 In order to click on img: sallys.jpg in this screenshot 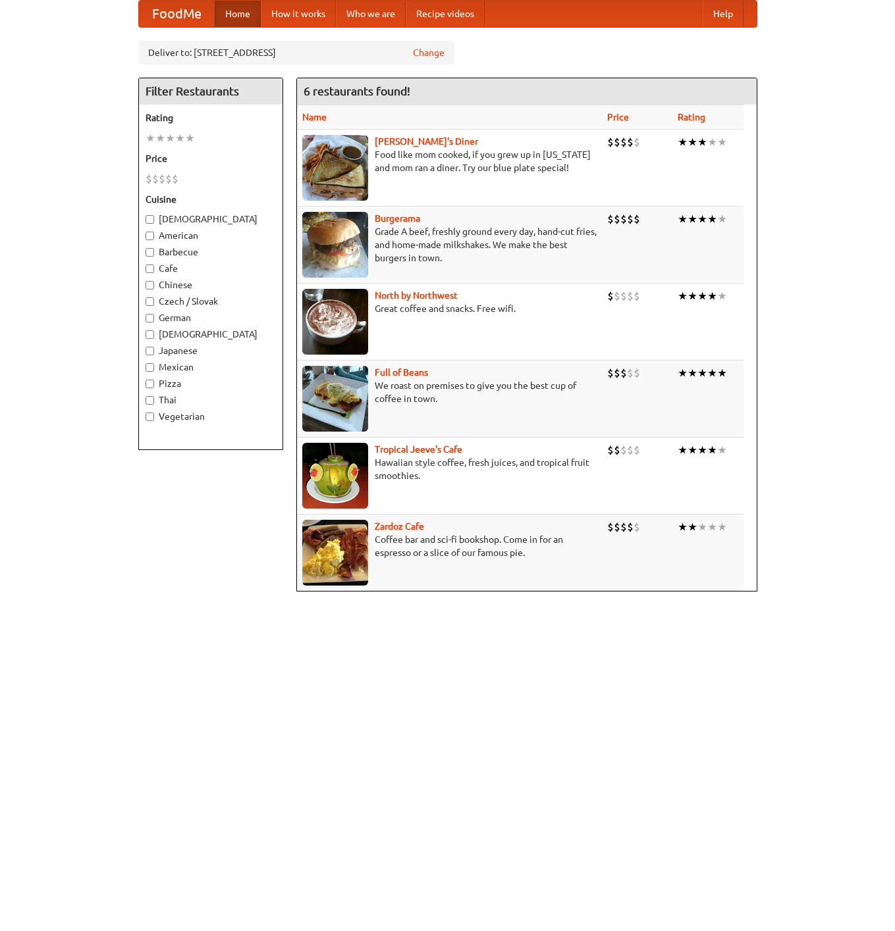, I will do `click(335, 168)`.